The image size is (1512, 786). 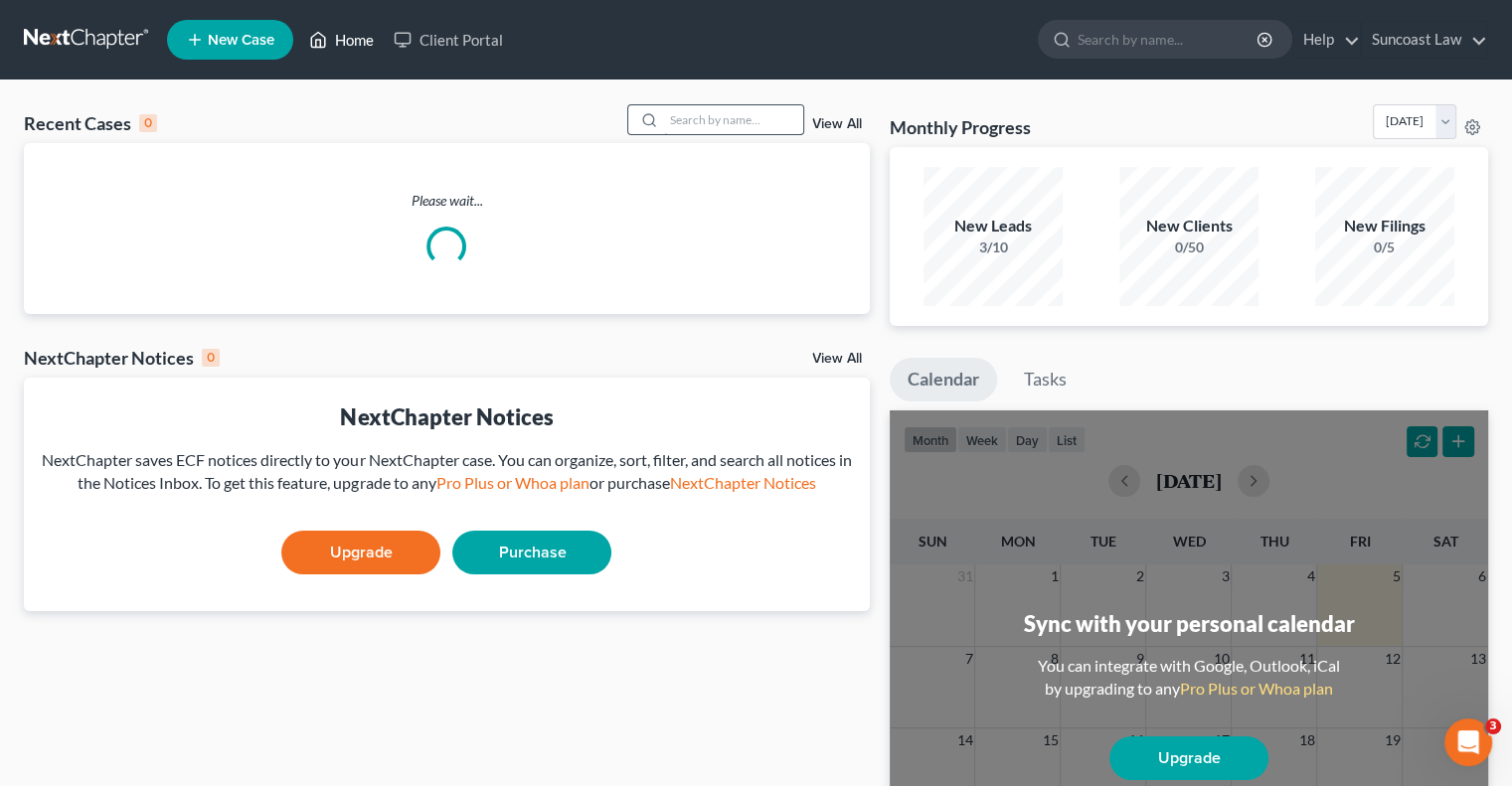 I want to click on div: 3/10, so click(x=993, y=248).